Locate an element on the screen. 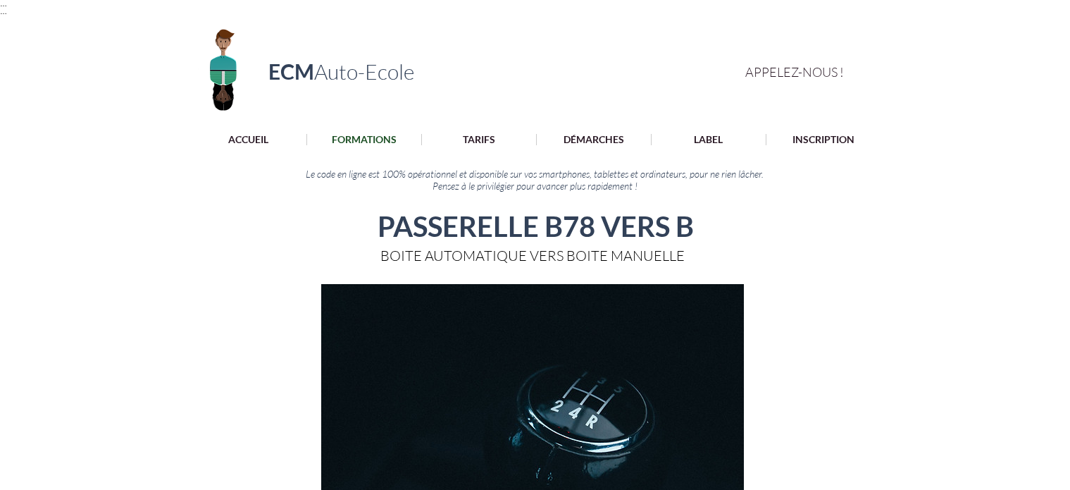 This screenshot has height=490, width=1070. span: Le code en ligne est 100% opérationnel et disponible sur vos smartphones, tablettes et ordinateur... is located at coordinates (535, 173).